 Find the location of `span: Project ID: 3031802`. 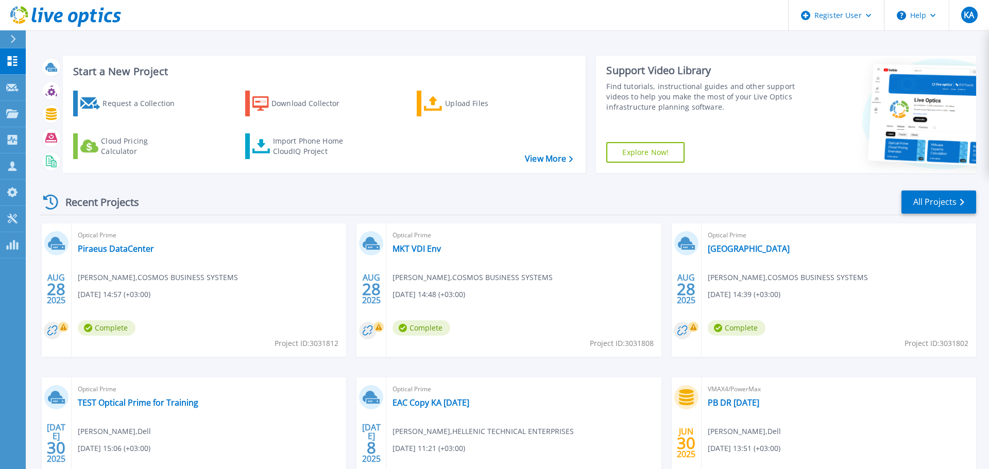

span: Project ID: 3031802 is located at coordinates (936, 343).